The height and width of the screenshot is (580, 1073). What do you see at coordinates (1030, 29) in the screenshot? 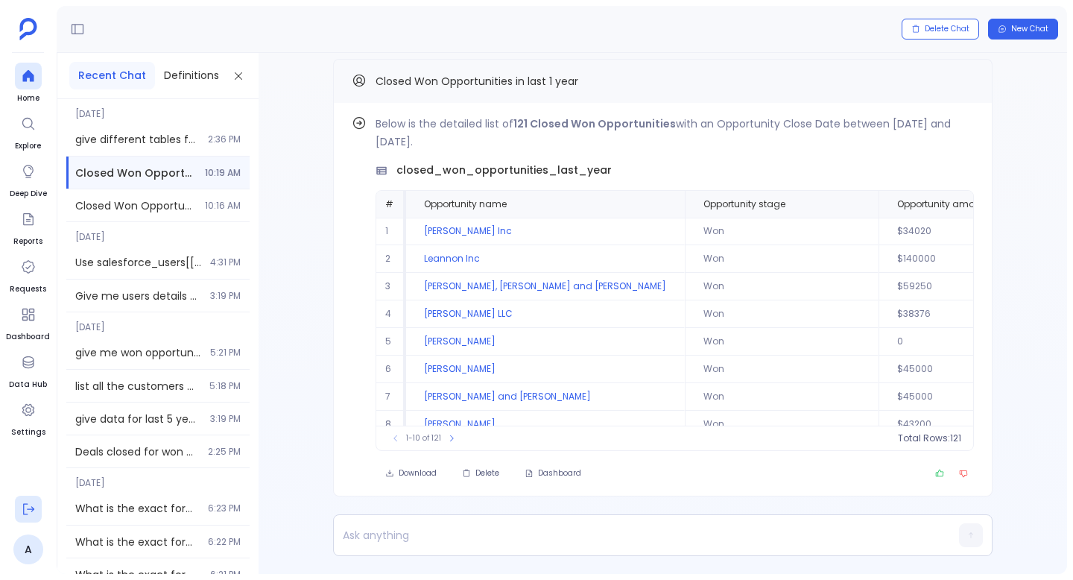
I see `span: New Chat` at bounding box center [1030, 29].